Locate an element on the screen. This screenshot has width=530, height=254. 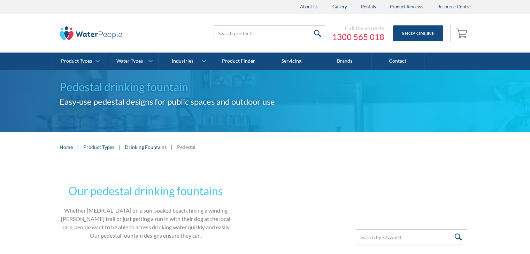
a: Contact is located at coordinates (398, 61).